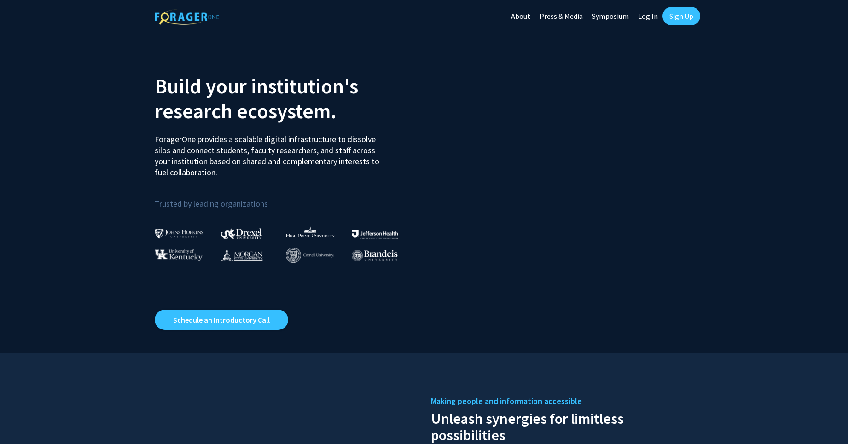 This screenshot has height=444, width=848. Describe the element at coordinates (222, 320) in the screenshot. I see `a: Opens in a new tab` at that location.